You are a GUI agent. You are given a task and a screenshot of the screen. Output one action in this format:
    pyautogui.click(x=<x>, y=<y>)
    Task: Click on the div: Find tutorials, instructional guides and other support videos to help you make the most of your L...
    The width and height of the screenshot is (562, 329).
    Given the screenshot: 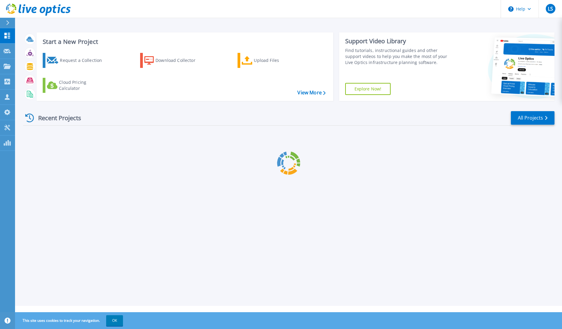 What is the action you would take?
    pyautogui.click(x=400, y=57)
    